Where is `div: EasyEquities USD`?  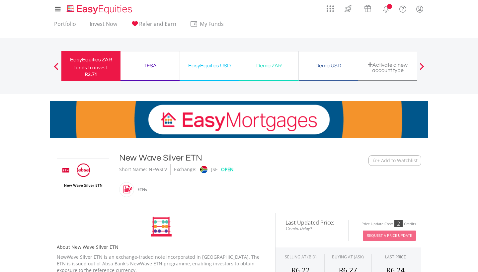 div: EasyEquities USD is located at coordinates (209, 66).